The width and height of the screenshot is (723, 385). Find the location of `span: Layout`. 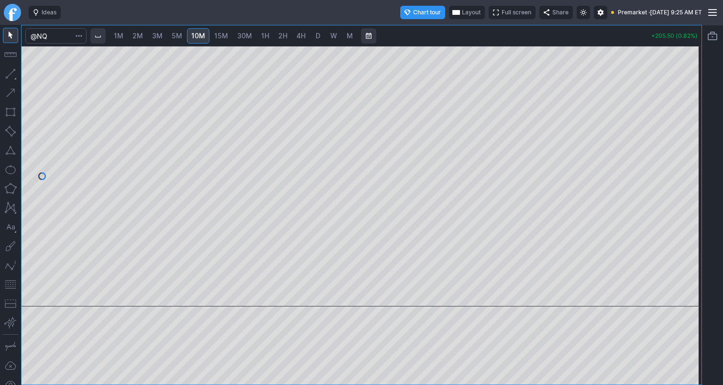

span: Layout is located at coordinates (471, 12).